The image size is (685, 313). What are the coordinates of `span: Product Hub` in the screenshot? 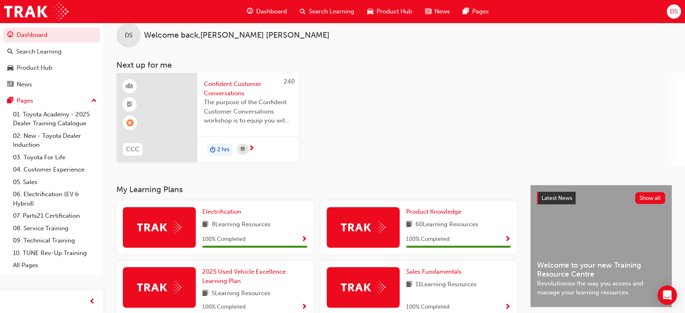 It's located at (394, 11).